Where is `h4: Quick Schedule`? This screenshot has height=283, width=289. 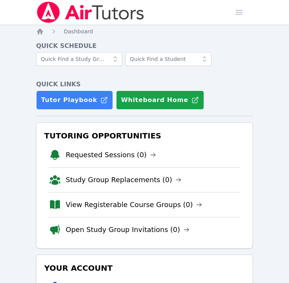
h4: Quick Schedule is located at coordinates (144, 46).